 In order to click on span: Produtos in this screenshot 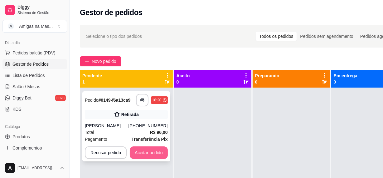, I will do `click(21, 136)`.